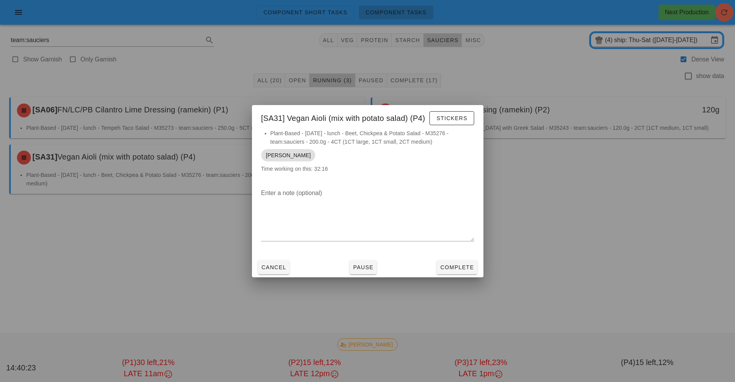 This screenshot has width=735, height=382. What do you see at coordinates (363, 267) in the screenshot?
I see `button: Pause` at bounding box center [363, 267].